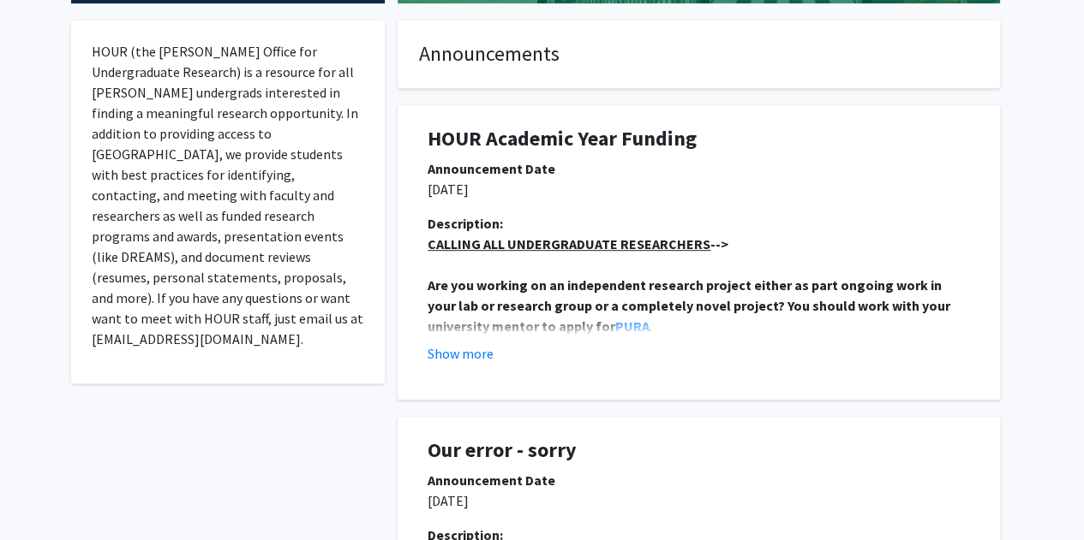 This screenshot has width=1084, height=540. What do you see at coordinates (569, 244) in the screenshot?
I see `u: CALLING ALL UNDERGRADUATE RESEARCHERS` at bounding box center [569, 244].